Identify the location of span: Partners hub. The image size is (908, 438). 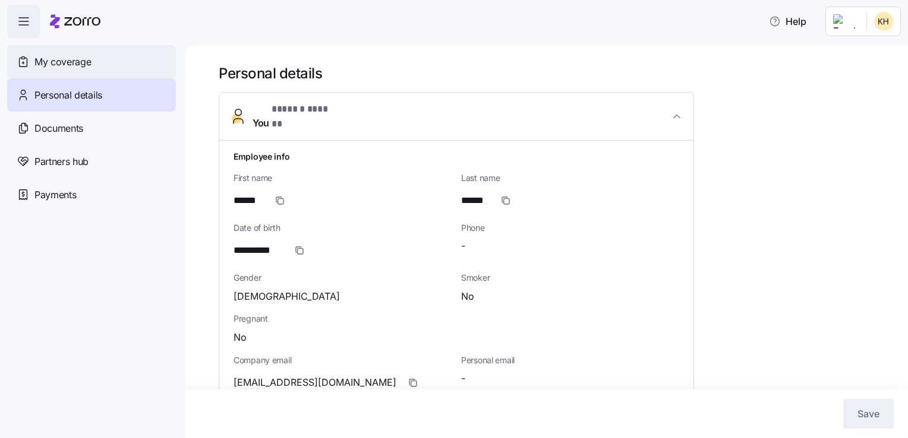
(61, 162).